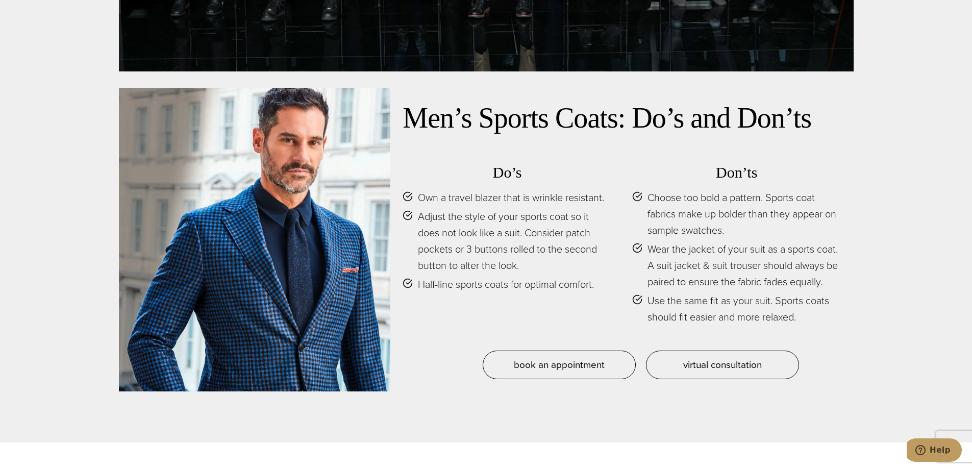 The width and height of the screenshot is (972, 469). I want to click on h3: Do’s, so click(507, 172).